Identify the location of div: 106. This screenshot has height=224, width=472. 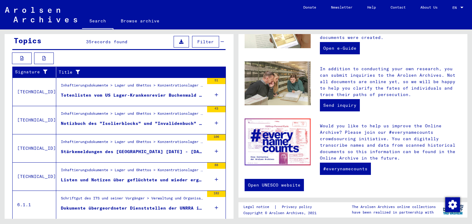
(216, 138).